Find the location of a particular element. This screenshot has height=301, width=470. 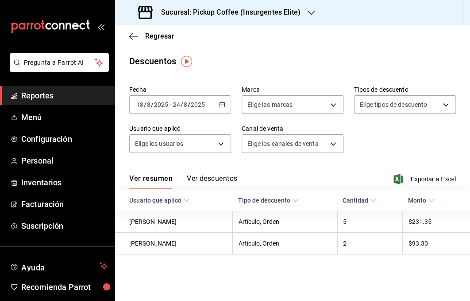

span: Inventarios is located at coordinates (64, 182).